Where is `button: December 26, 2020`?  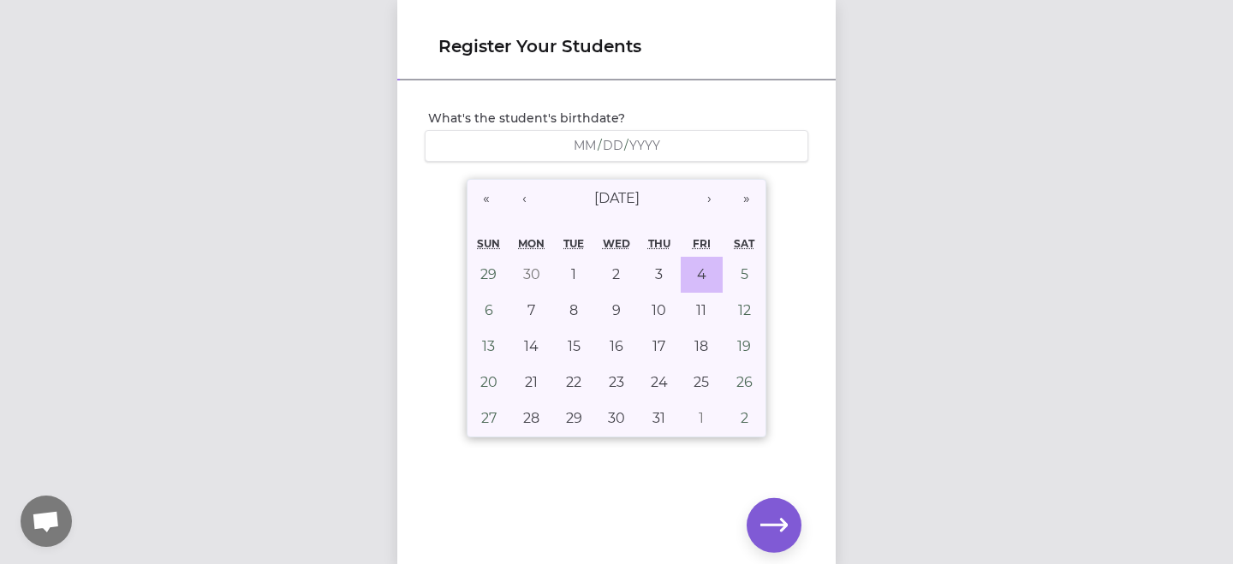
button: December 26, 2020 is located at coordinates (744, 383).